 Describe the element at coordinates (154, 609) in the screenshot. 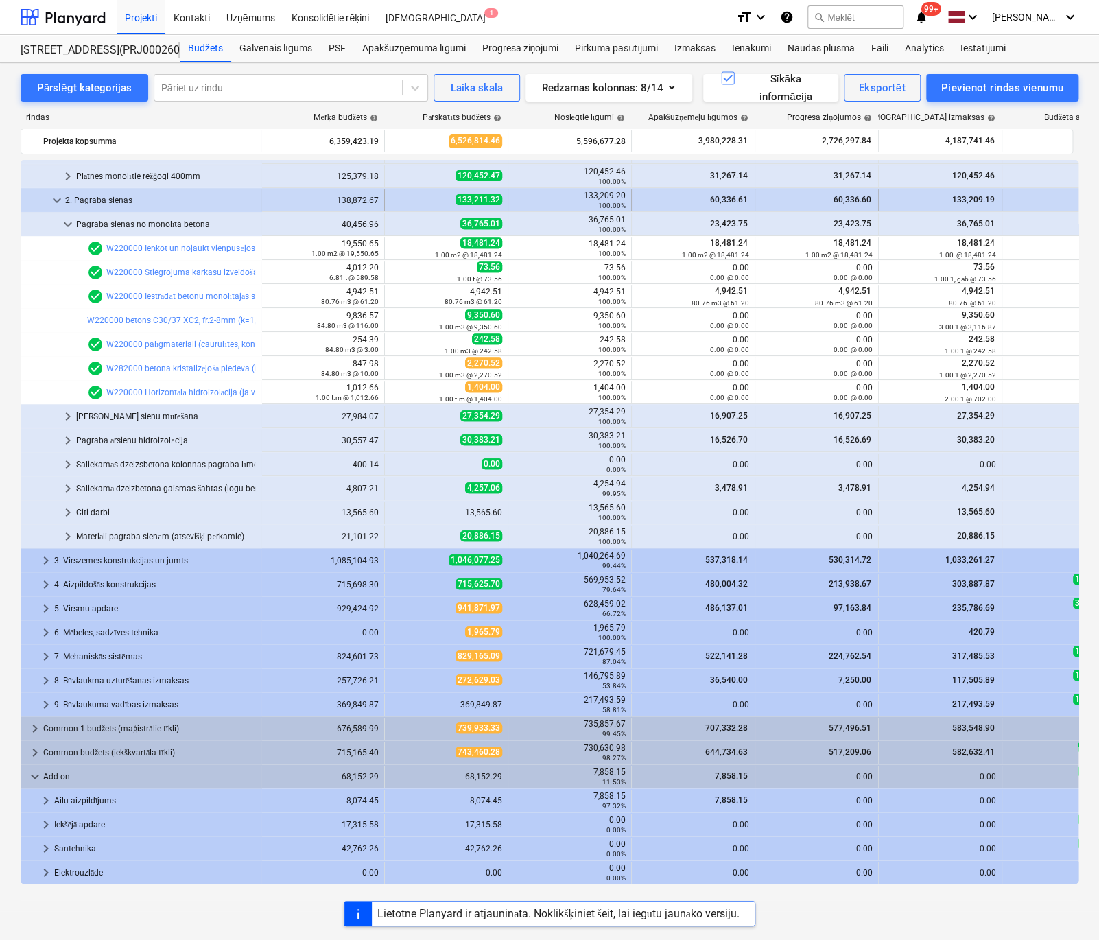

I see `div: 5- Virsmu apdare` at that location.